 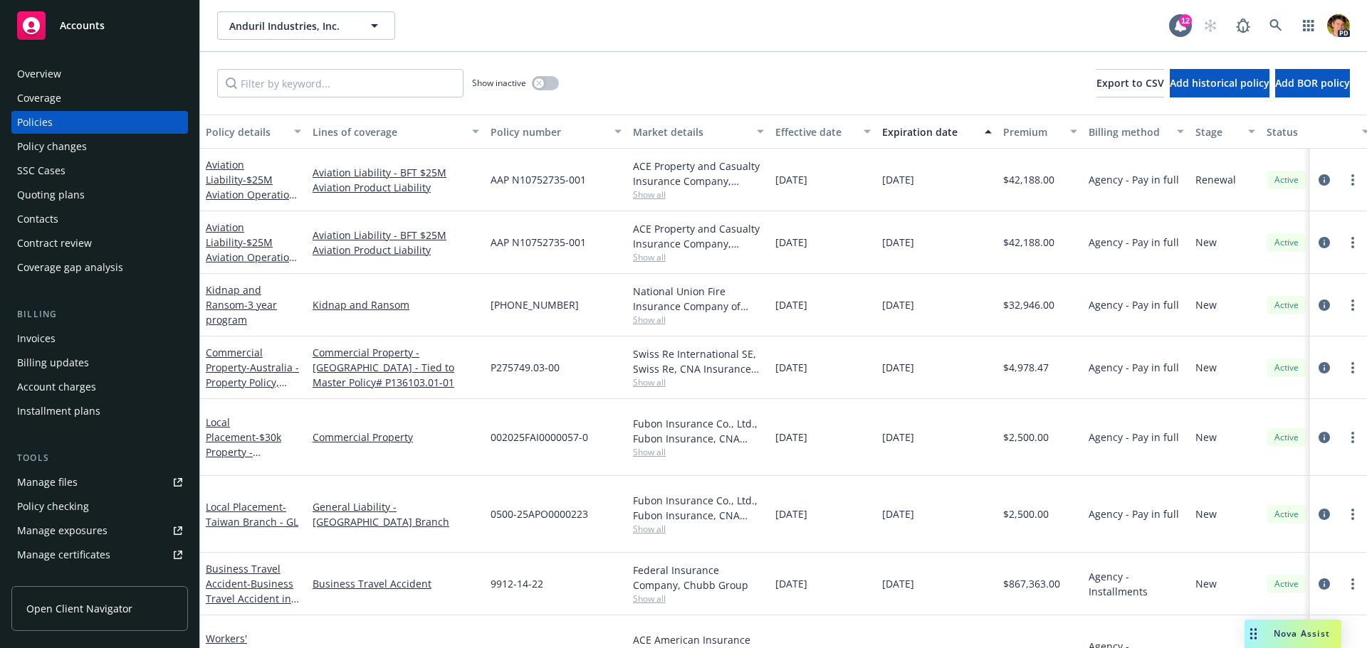 What do you see at coordinates (51, 579) in the screenshot?
I see `div: Manage BORs` at bounding box center [51, 579].